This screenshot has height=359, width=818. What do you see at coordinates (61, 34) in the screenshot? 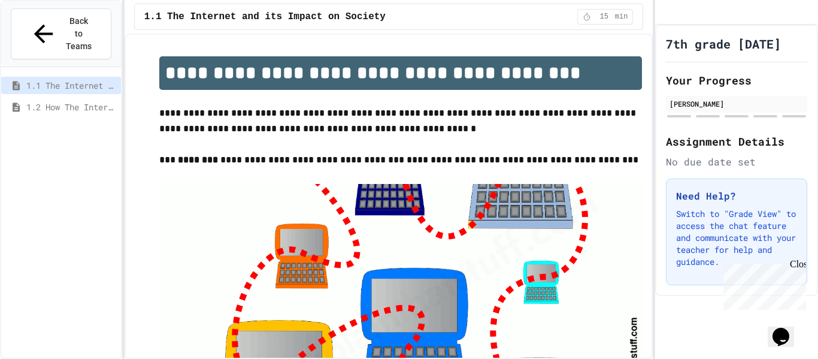
I see `button: Back to Teams` at bounding box center [61, 34].